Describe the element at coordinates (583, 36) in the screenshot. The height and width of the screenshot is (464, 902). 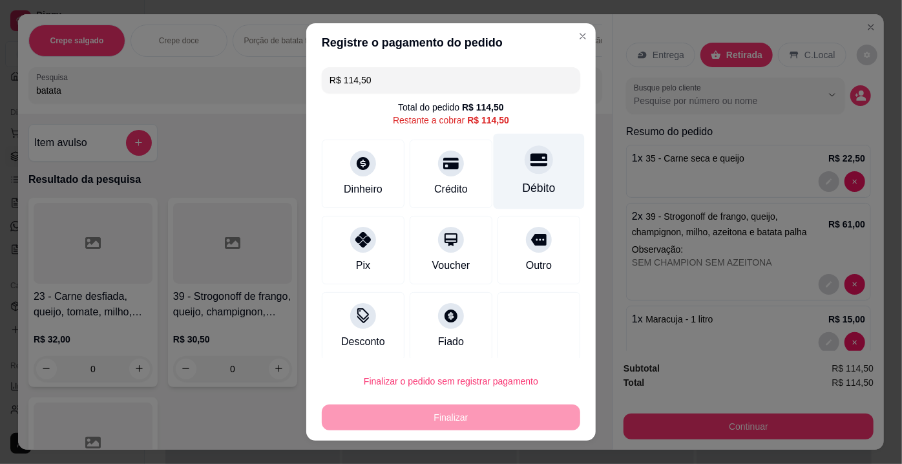
I see `button: Close` at that location.